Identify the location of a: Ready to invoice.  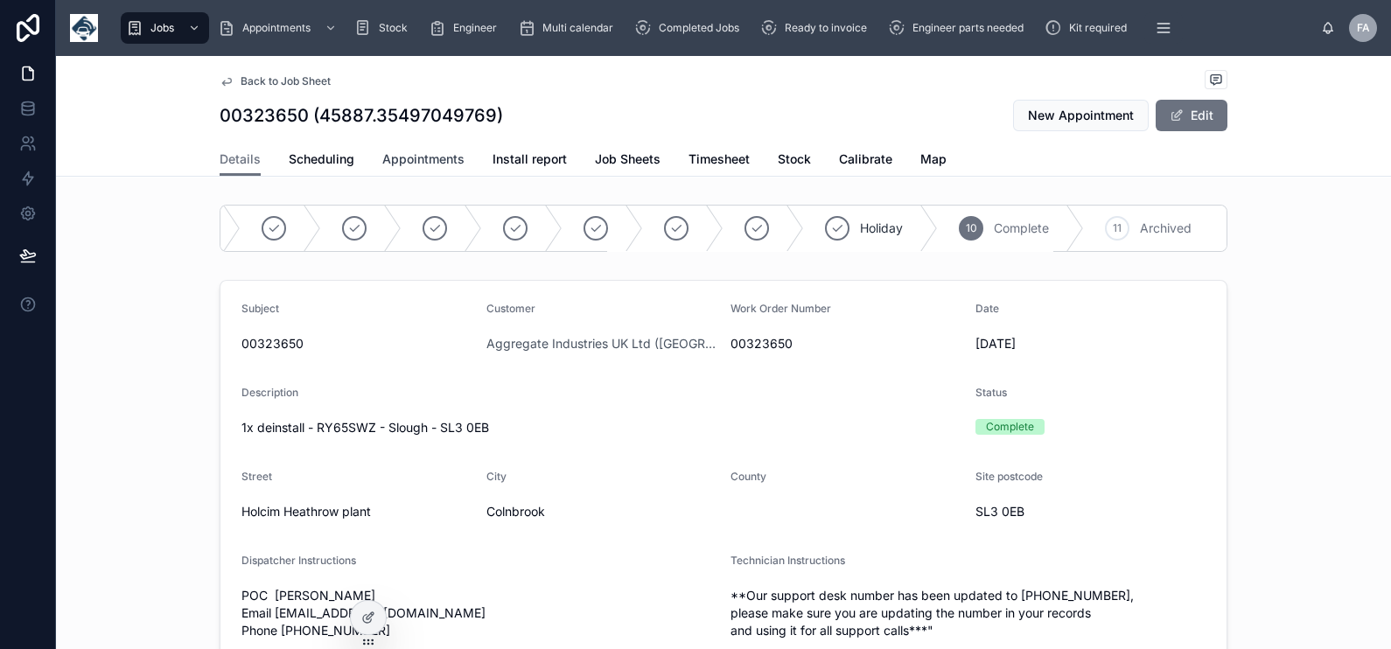
(817, 28).